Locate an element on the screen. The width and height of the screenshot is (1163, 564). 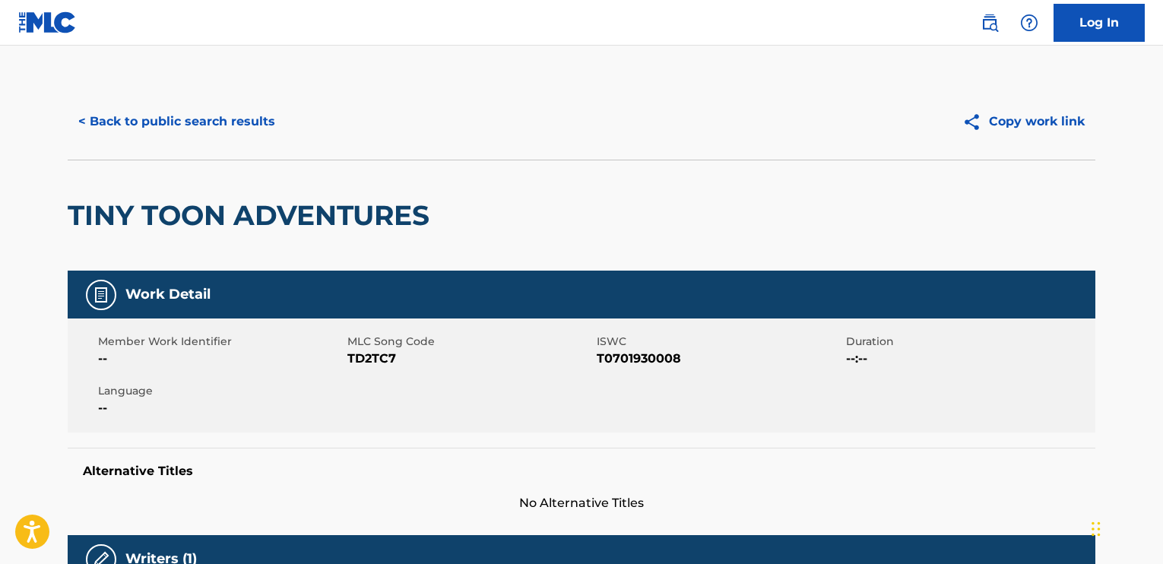
h2: TINY TOON ADVENTURES is located at coordinates (252, 215).